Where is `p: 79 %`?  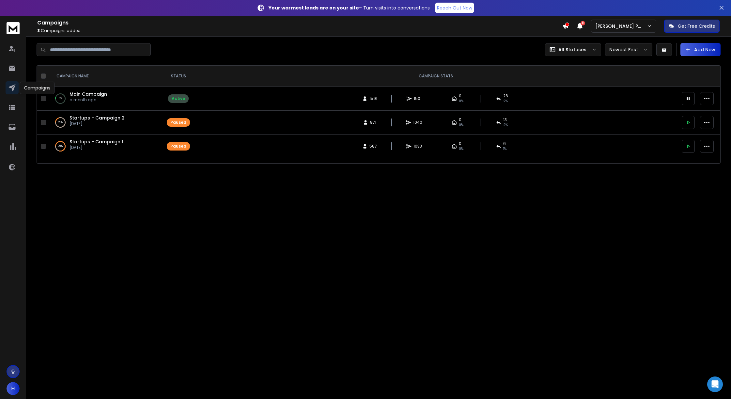 p: 79 % is located at coordinates (60, 146).